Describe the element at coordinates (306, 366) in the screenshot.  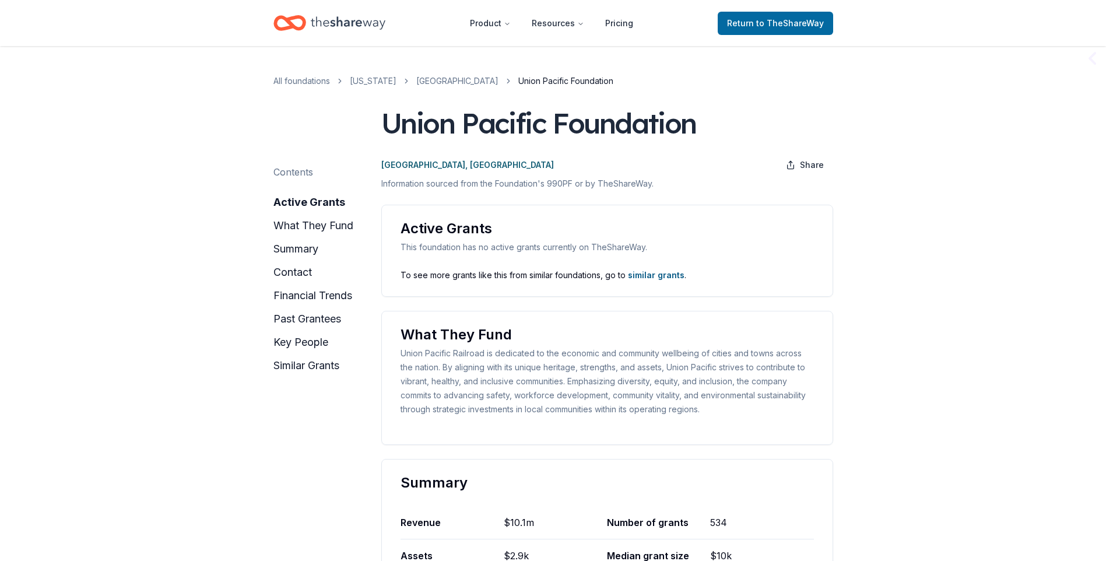
I see `button: similar grants` at that location.